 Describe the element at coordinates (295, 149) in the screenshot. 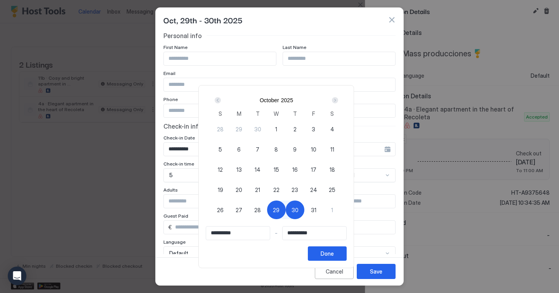

I see `button: 9` at that location.